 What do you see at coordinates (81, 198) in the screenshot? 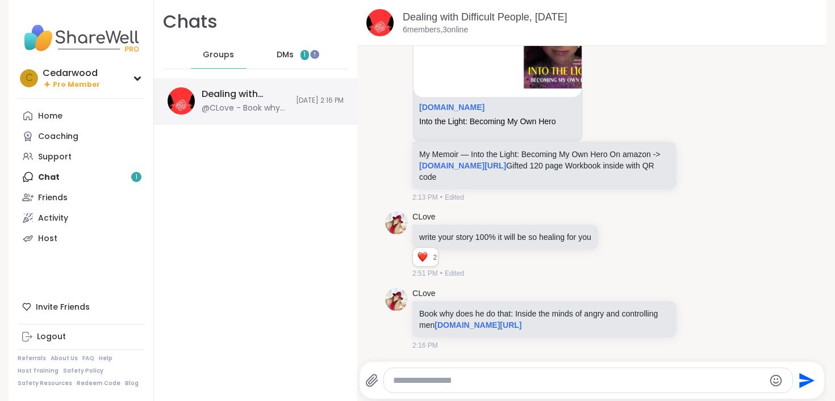
I see `a: Friends` at bounding box center [81, 198].